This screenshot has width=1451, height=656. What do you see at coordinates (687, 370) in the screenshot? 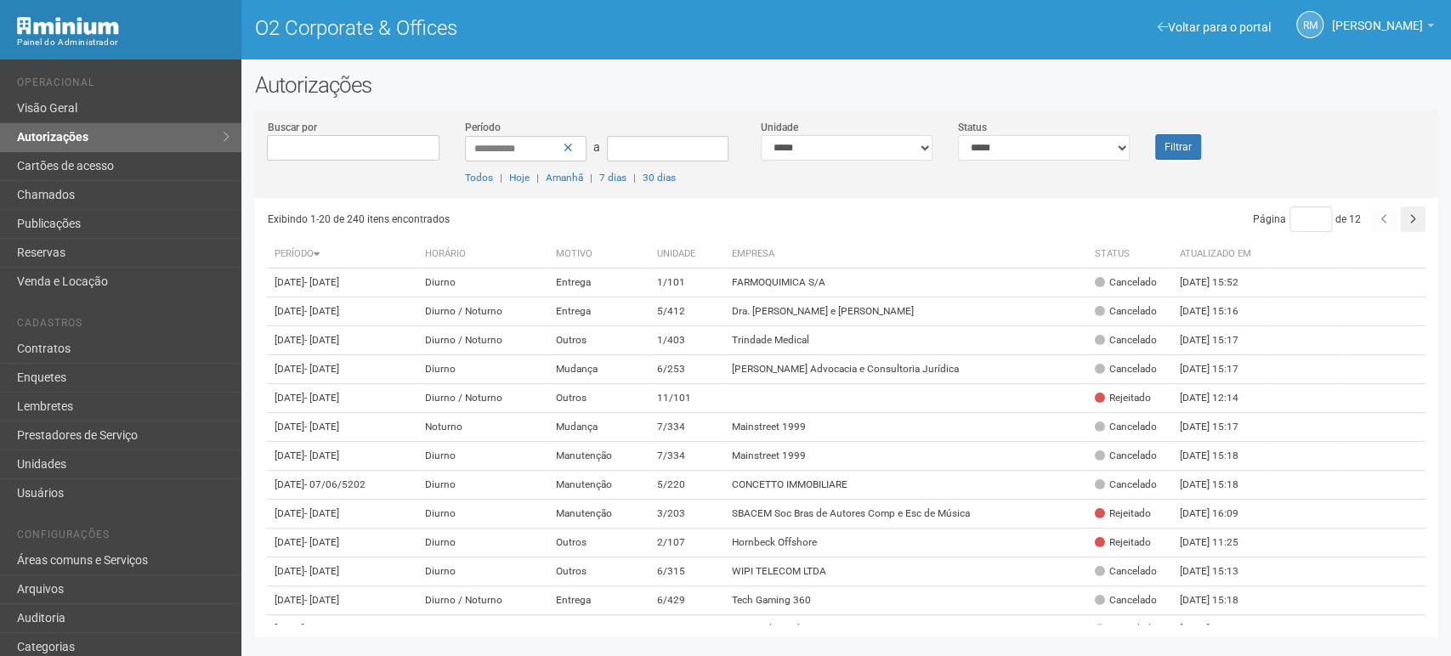
I see `td: 6/253` at bounding box center [687, 370].